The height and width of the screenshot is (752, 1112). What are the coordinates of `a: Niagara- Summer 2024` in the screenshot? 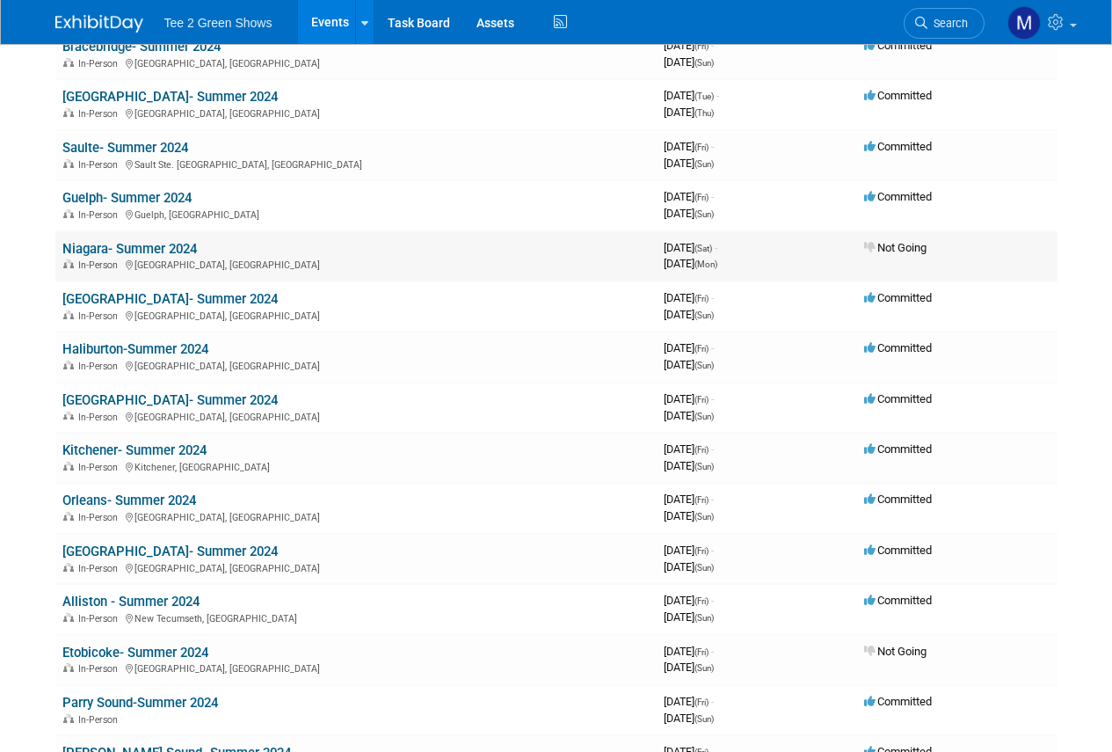 It's located at (129, 249).